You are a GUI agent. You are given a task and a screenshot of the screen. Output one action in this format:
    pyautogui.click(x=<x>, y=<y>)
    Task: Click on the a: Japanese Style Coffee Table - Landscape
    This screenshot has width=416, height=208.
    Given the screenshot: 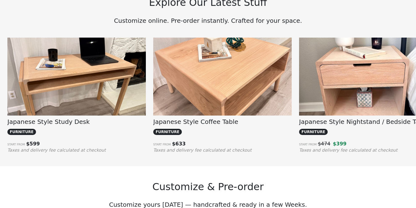 What is the action you would take?
    pyautogui.click(x=222, y=89)
    